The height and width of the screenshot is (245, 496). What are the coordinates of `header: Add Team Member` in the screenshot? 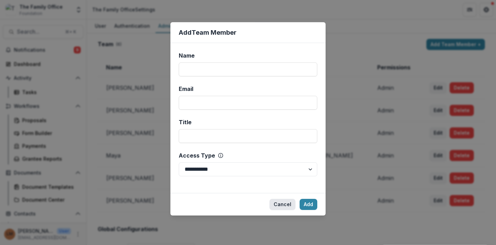 It's located at (248, 33).